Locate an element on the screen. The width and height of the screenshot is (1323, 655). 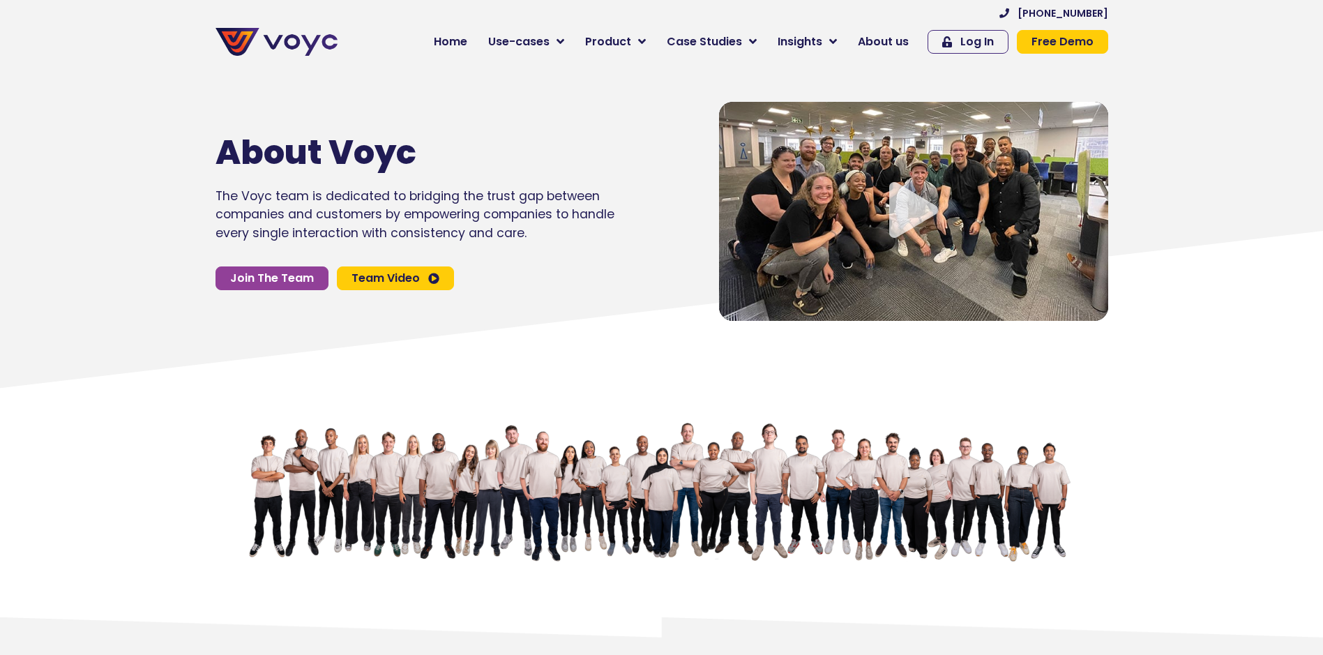
a: Case Studies is located at coordinates (711, 42).